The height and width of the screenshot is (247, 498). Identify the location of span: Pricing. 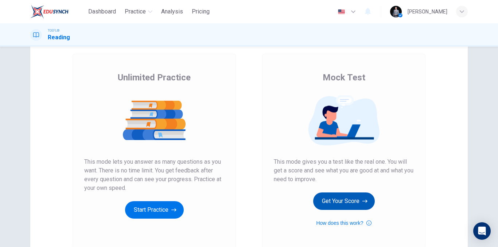
(200, 12).